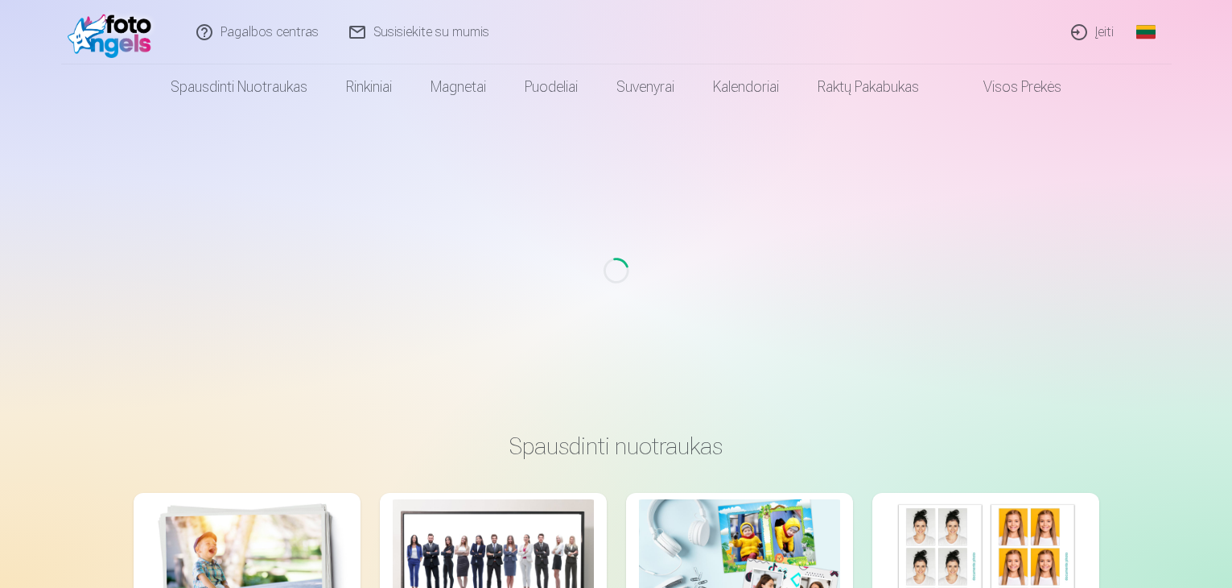  What do you see at coordinates (746, 87) in the screenshot?
I see `a: Kalendoriai` at bounding box center [746, 87].